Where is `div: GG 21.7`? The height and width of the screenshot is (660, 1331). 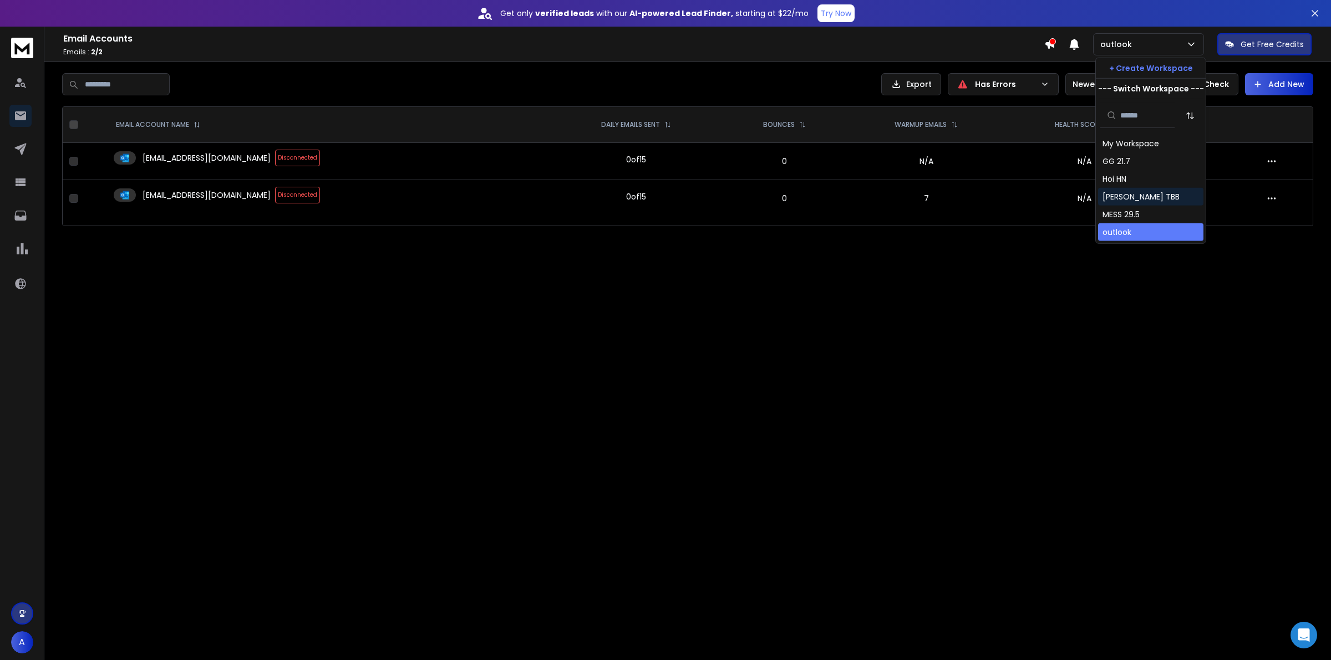 div: GG 21.7 is located at coordinates (1116, 161).